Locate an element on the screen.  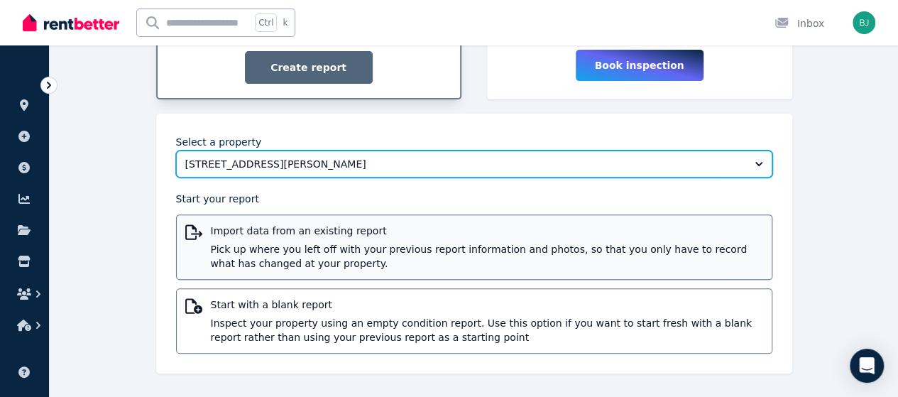
span: Import data from an existing report is located at coordinates (487, 231).